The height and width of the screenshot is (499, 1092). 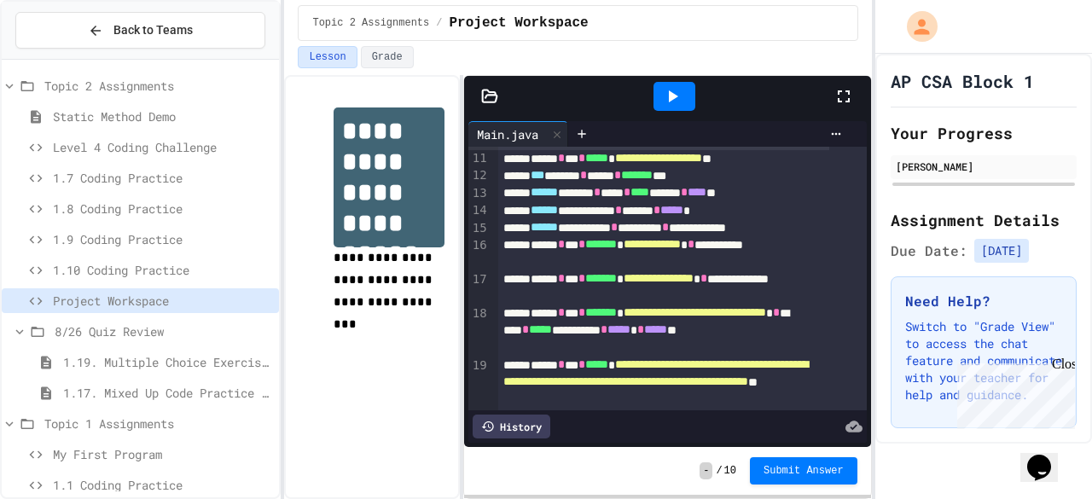 What do you see at coordinates (387, 57) in the screenshot?
I see `button: Grade` at bounding box center [387, 57].